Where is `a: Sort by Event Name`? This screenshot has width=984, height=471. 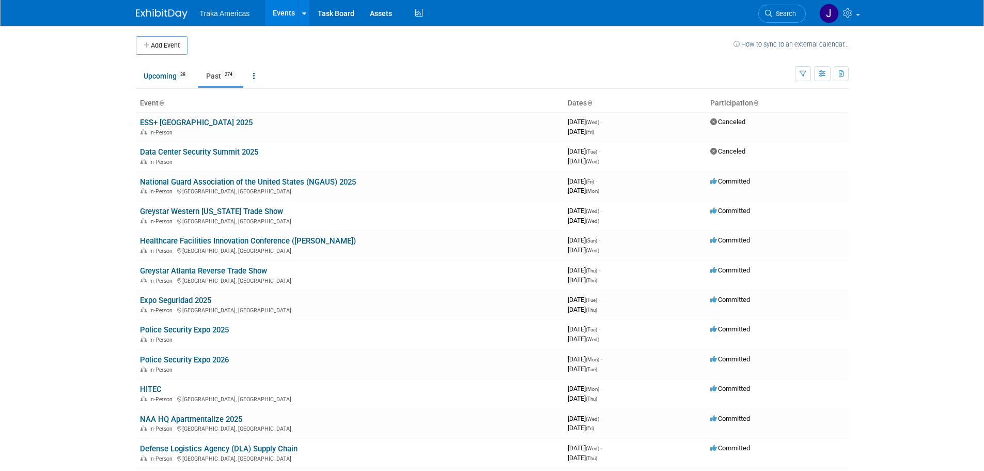 a: Sort by Event Name is located at coordinates (161, 103).